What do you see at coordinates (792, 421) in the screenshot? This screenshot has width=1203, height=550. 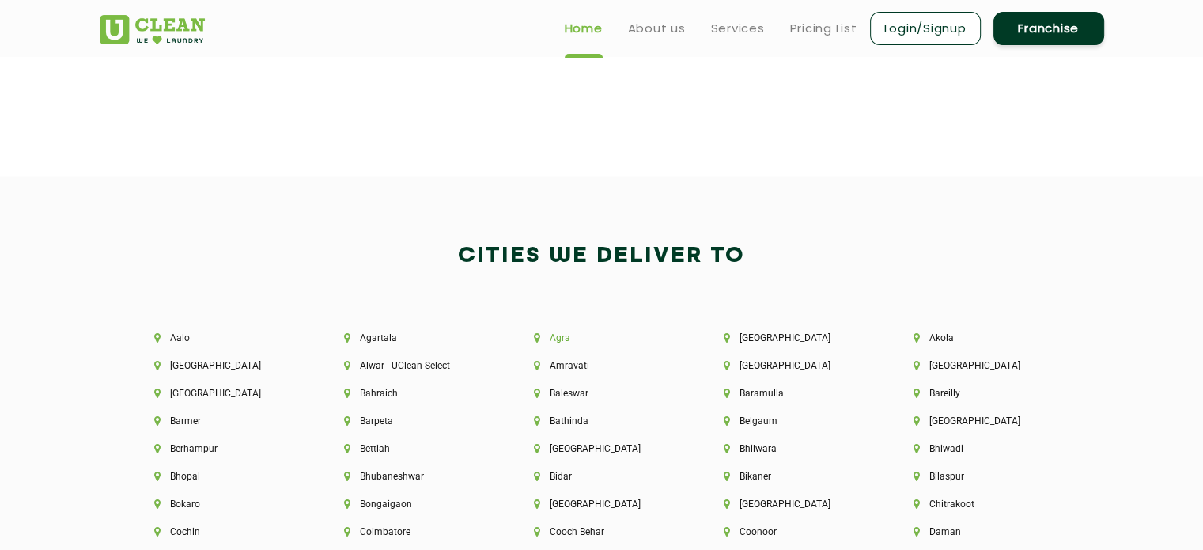 I see `li: Belgaum` at bounding box center [792, 421].